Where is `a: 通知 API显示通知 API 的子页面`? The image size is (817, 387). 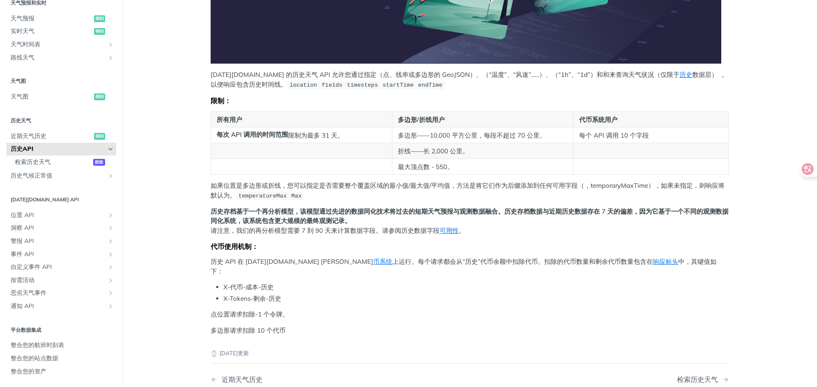
a: 通知 API显示通知 API 的子页面 is located at coordinates (61, 307).